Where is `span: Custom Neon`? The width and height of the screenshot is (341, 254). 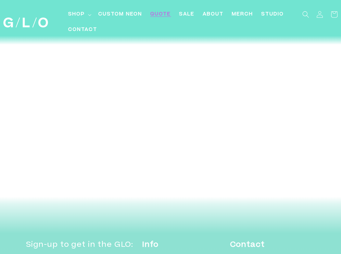
span: Custom Neon is located at coordinates (120, 14).